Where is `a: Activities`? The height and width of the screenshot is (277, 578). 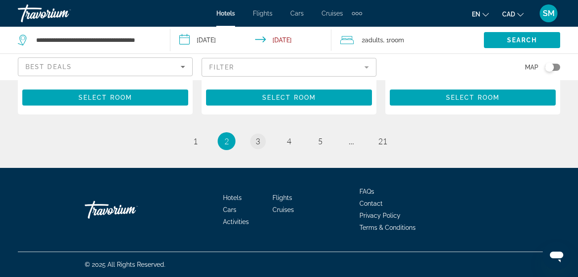
a: Activities is located at coordinates (236, 222).